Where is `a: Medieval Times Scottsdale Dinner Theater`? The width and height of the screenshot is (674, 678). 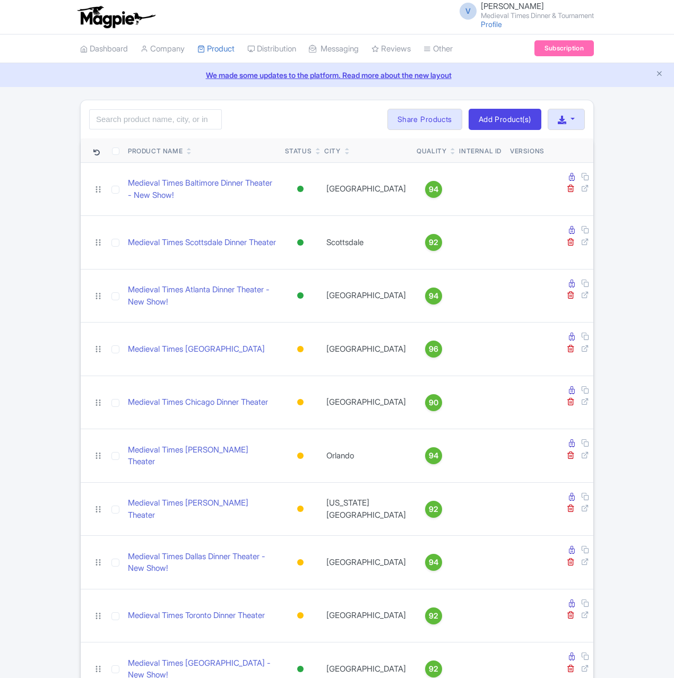
a: Medieval Times Scottsdale Dinner Theater is located at coordinates (202, 243).